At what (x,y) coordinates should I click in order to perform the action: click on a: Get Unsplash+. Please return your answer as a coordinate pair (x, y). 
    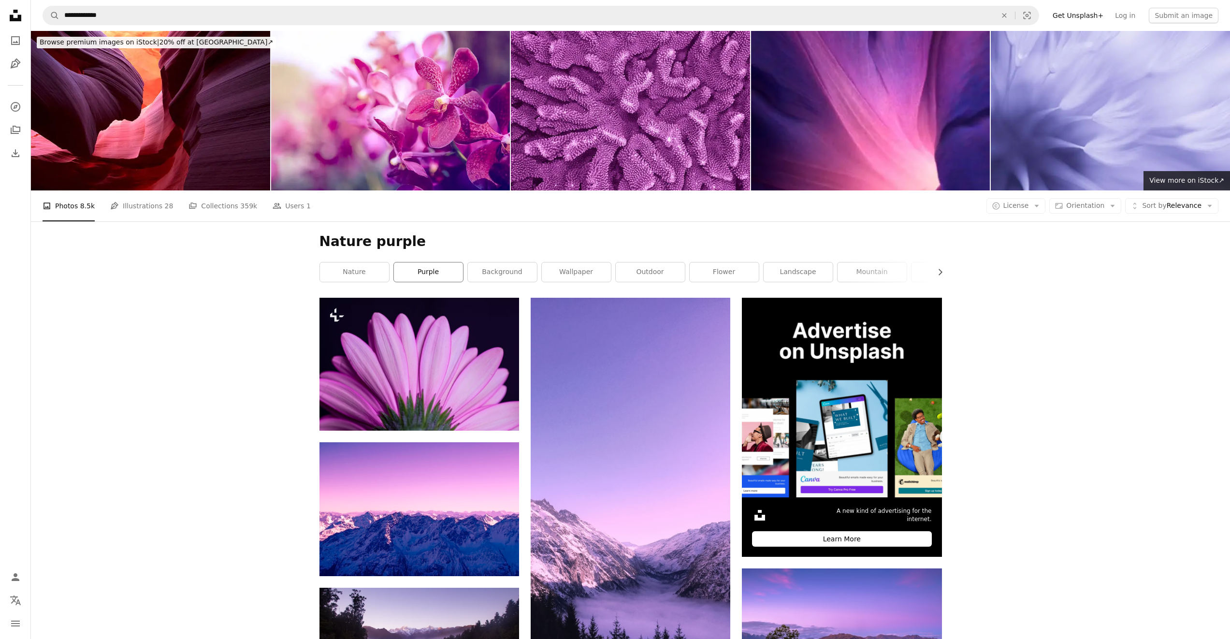
    Looking at the image, I should click on (1077, 15).